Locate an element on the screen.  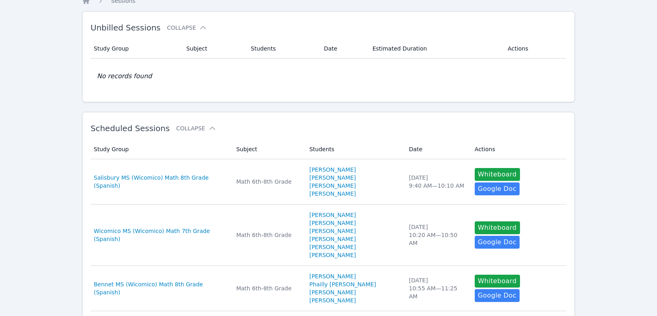
span: Scheduled Sessions is located at coordinates (130, 128).